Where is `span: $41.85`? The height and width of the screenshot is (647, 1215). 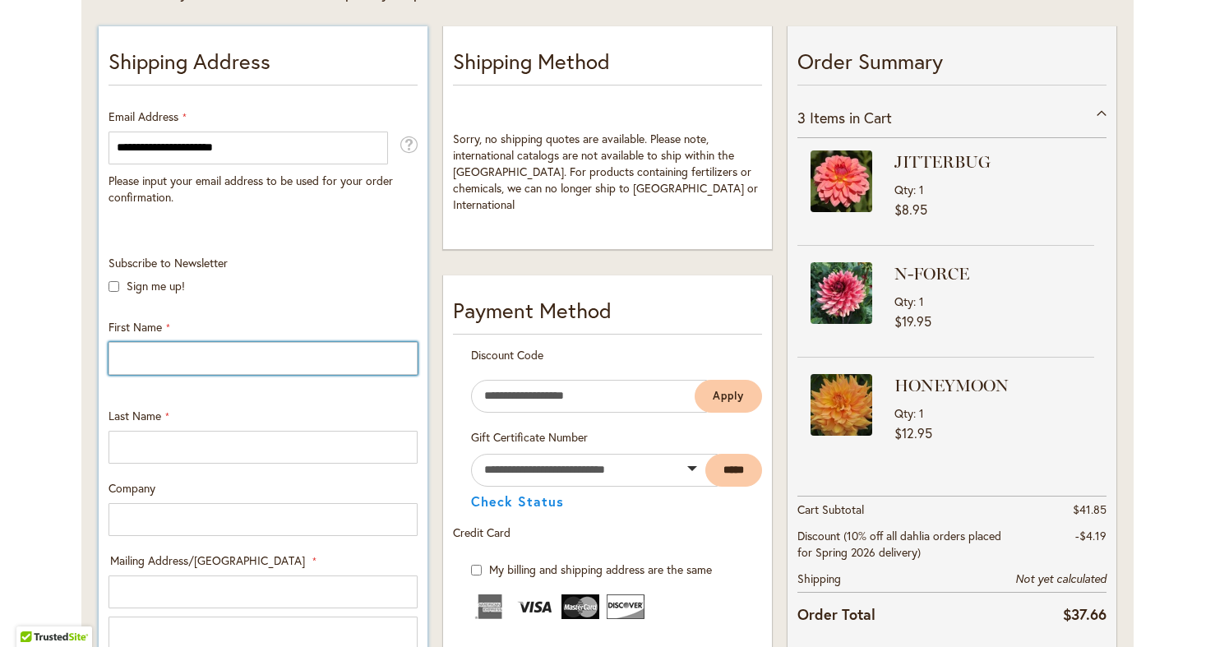
span: $41.85 is located at coordinates (1089, 509).